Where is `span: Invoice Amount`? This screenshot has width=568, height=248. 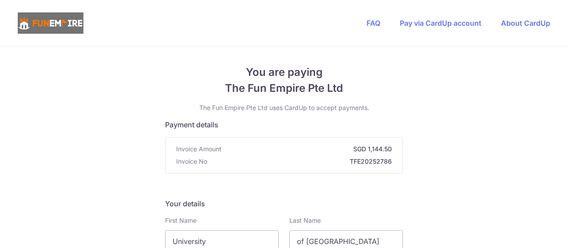
span: Invoice Amount is located at coordinates (199, 149).